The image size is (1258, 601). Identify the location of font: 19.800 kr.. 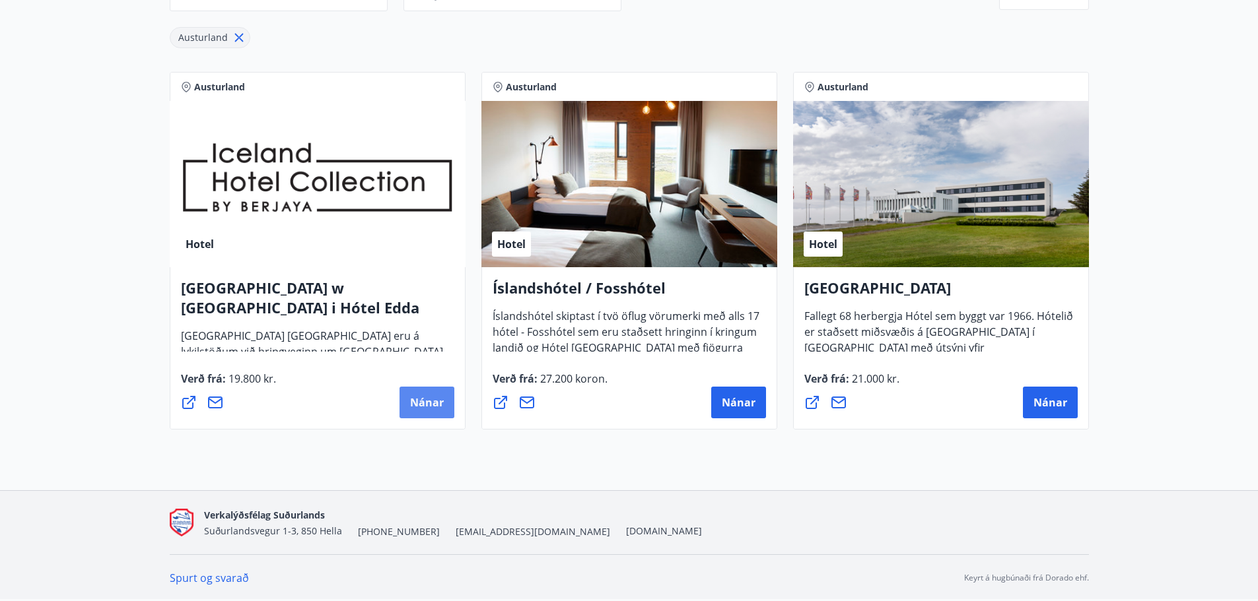
(252, 379).